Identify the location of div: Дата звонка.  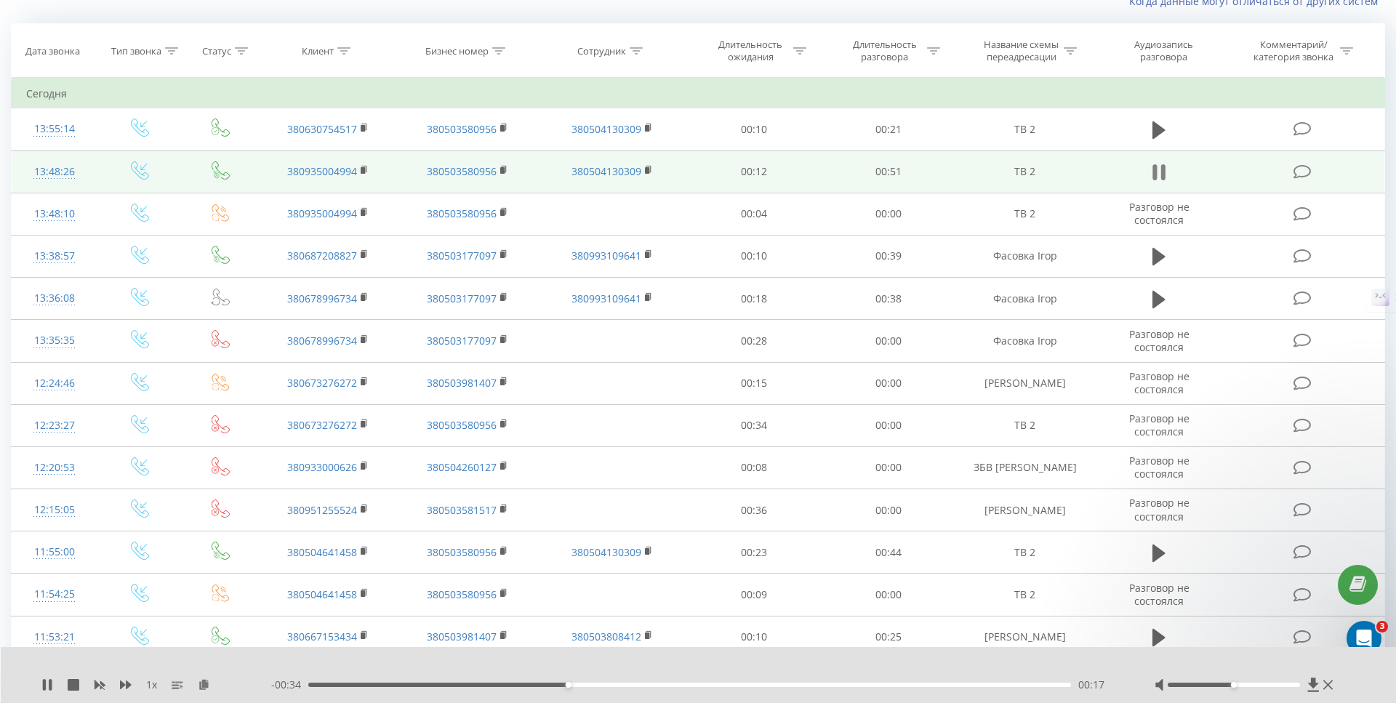
(52, 51).